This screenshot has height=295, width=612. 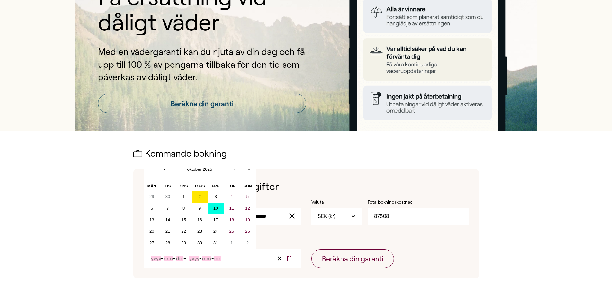 I want to click on button: 17 oktober 2025, so click(x=216, y=220).